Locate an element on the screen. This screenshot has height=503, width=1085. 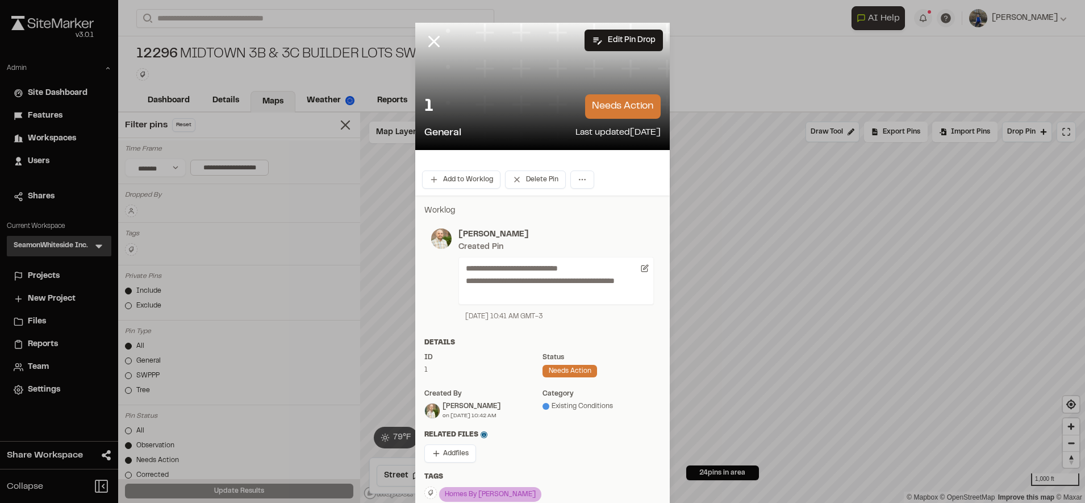
div: category is located at coordinates (602, 394).